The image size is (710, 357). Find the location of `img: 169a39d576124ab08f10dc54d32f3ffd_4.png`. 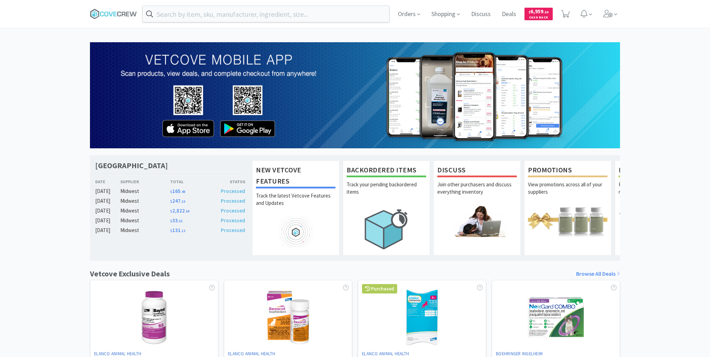

img: 169a39d576124ab08f10dc54d32f3ffd_4.png is located at coordinates (355, 95).